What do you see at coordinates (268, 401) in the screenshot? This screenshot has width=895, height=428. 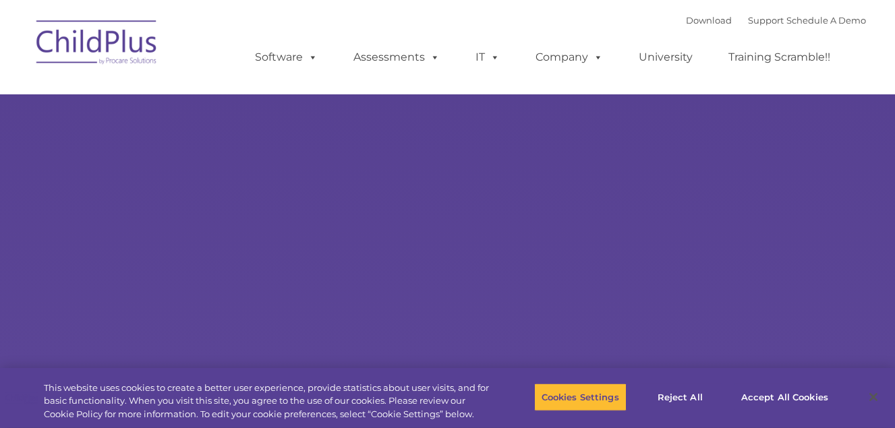 I see `div: This website uses cookies to create a better user experience, provide statistics about user visit...` at bounding box center [268, 401].